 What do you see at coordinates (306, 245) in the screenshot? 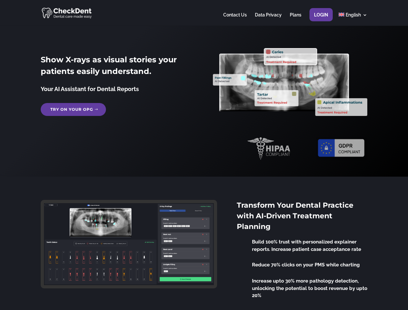
I see `span: Build 100% trust with personalized explainer reports. Increase patient case acceptance rate` at bounding box center [306, 245].